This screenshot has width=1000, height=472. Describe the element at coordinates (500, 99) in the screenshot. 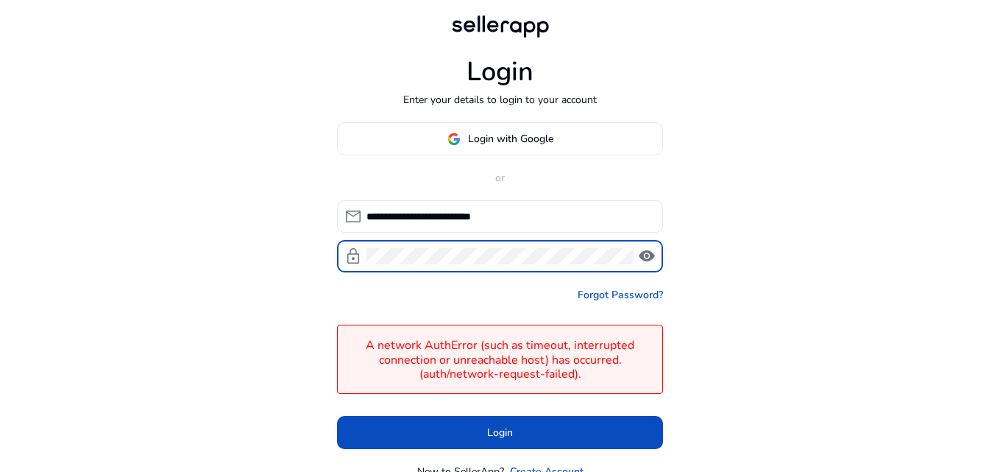

I see `p: Enter your details to login to your account` at that location.